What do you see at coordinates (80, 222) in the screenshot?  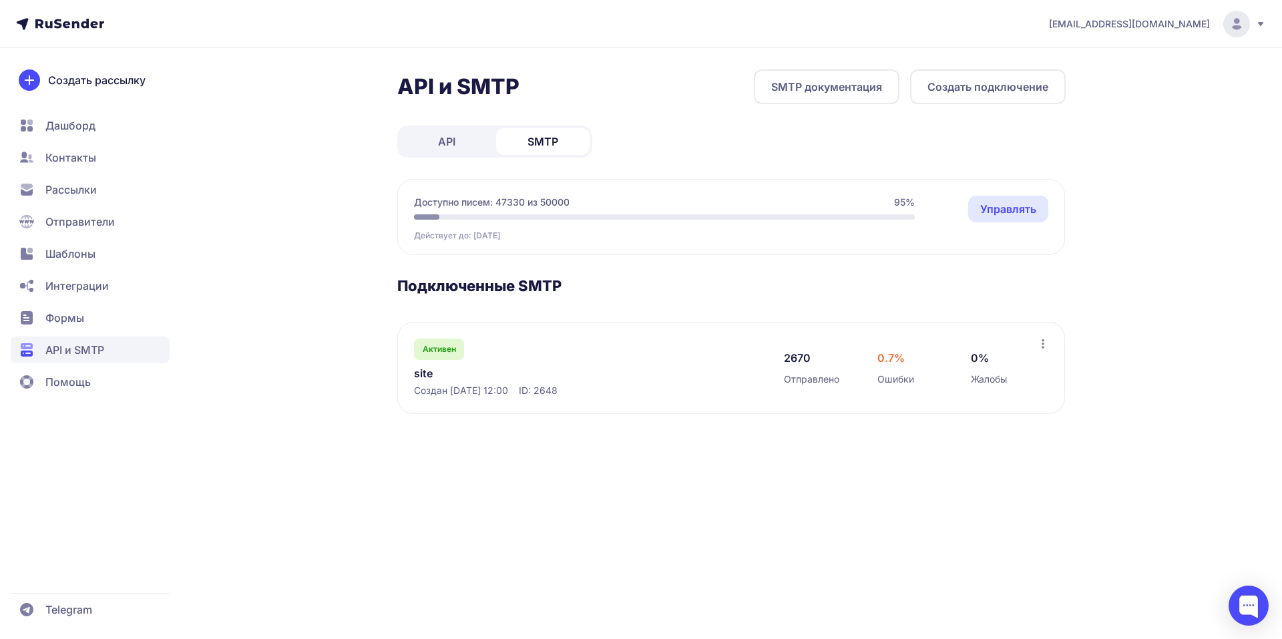 I see `span: Отправители` at bounding box center [80, 222].